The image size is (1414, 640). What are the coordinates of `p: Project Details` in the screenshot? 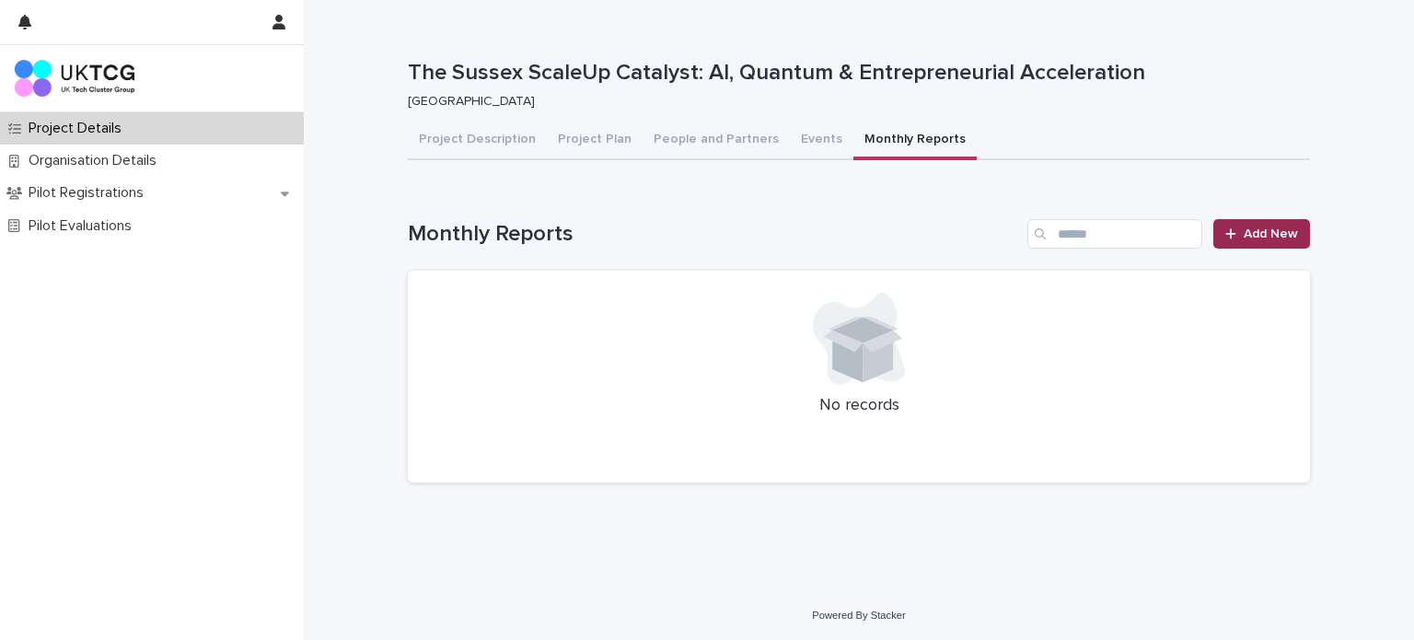 It's located at (78, 128).